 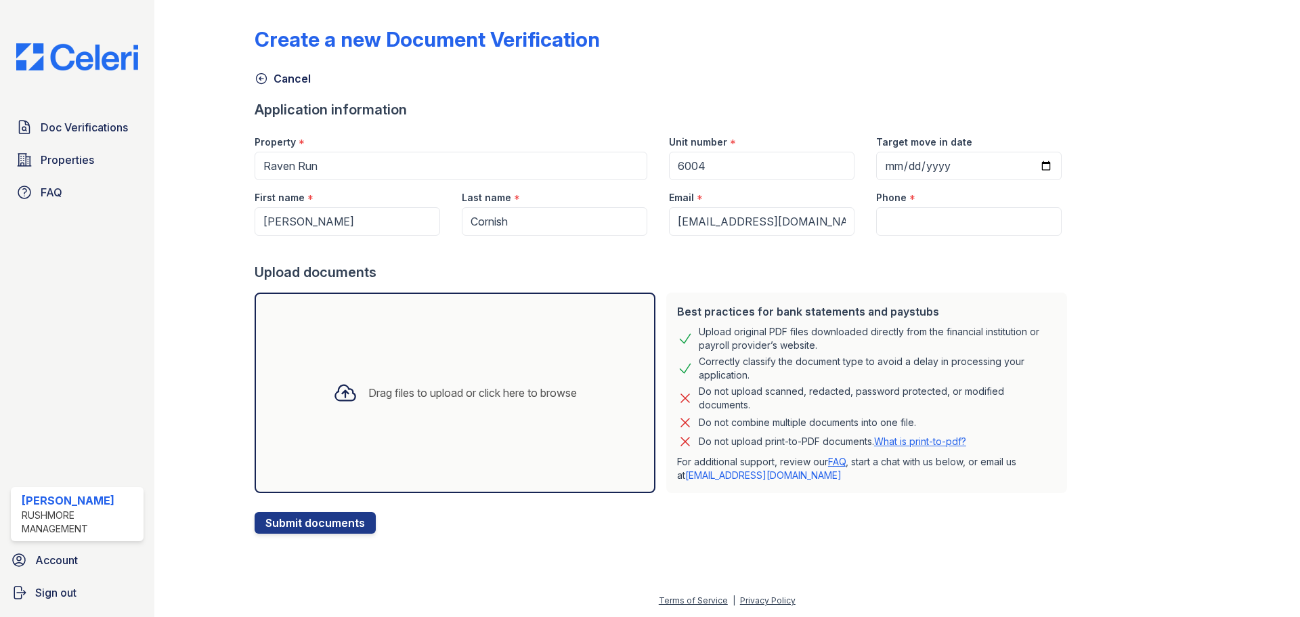 What do you see at coordinates (77, 560) in the screenshot?
I see `a: Account` at bounding box center [77, 560].